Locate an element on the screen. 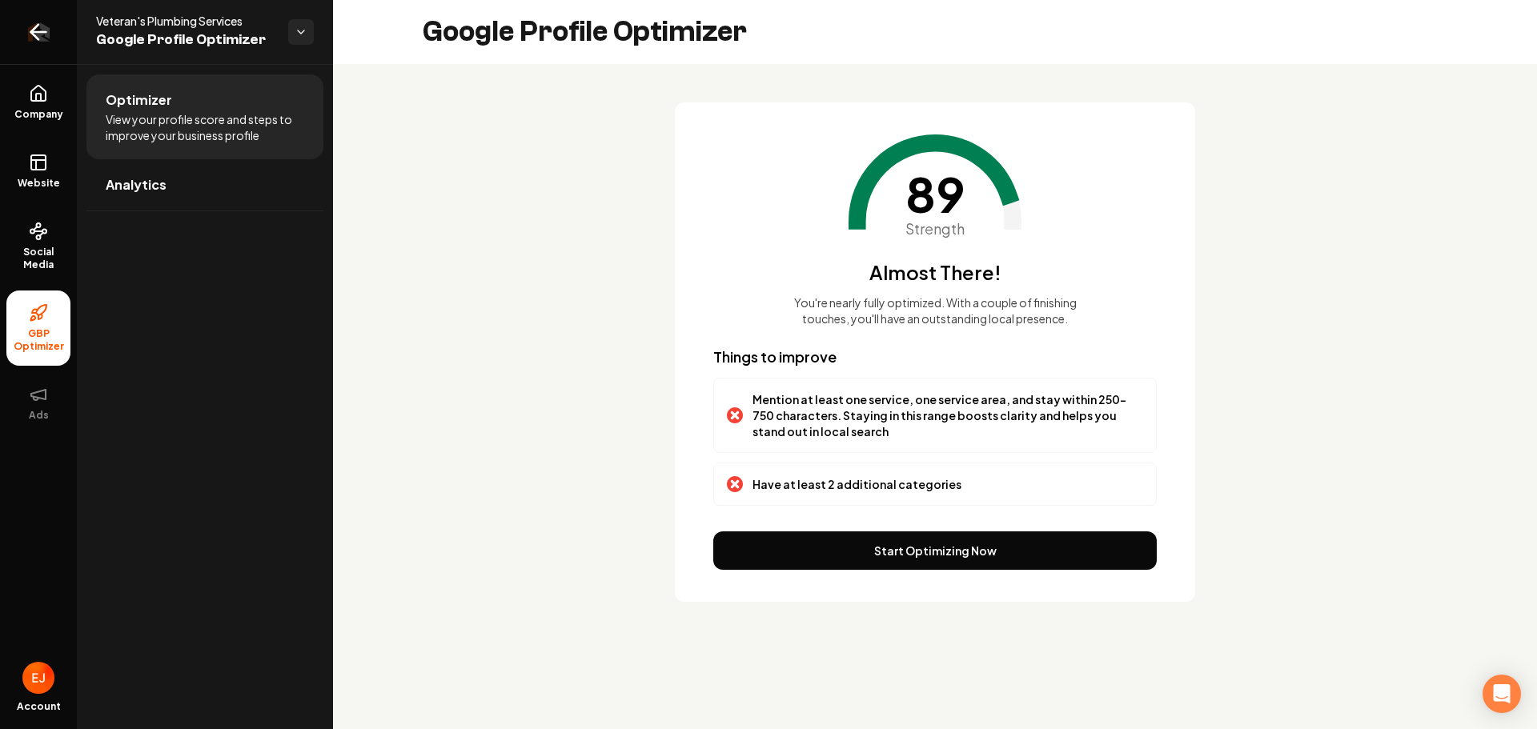  span: Social Media is located at coordinates (38, 259).